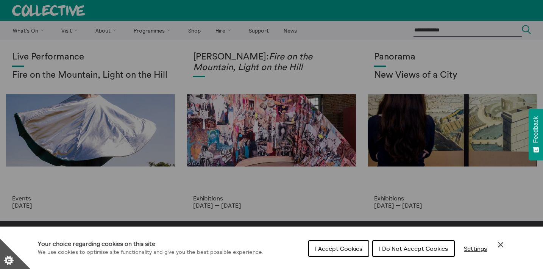  What do you see at coordinates (151, 252) in the screenshot?
I see `p: We use cookies to optimise site functionality and give you the best possible experience.` at bounding box center [151, 252].